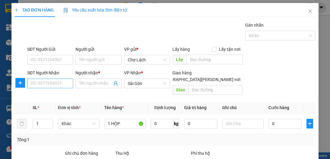 The image size is (330, 159). I want to click on span: Tên hàng, so click(114, 108).